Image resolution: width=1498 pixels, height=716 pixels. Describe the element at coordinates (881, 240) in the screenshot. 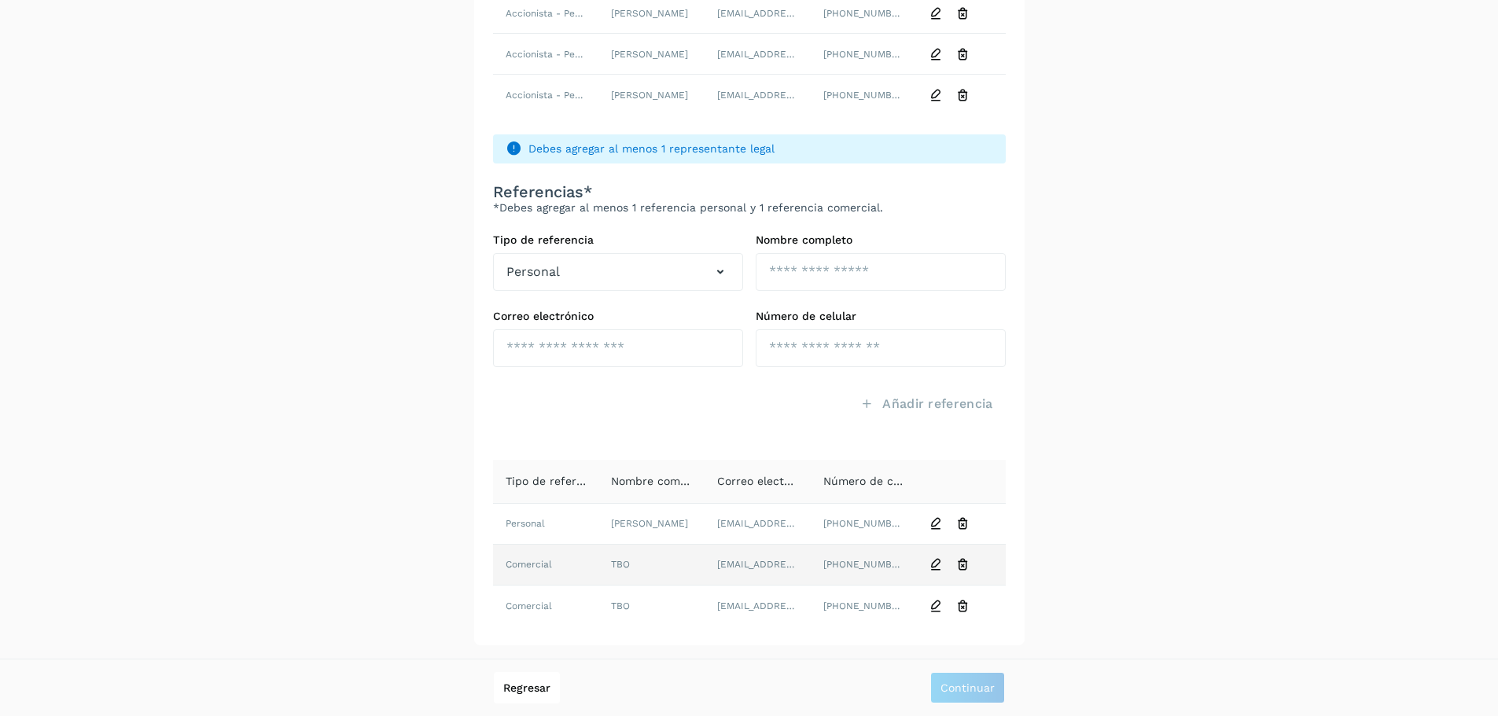

I see `label: Nombre completo` at that location.